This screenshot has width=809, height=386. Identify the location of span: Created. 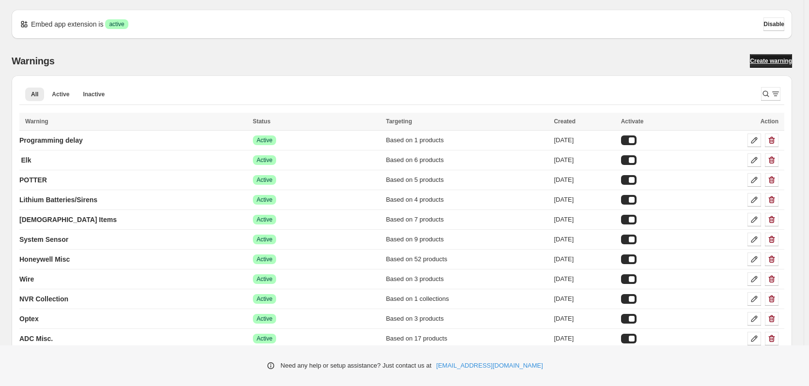
(564, 122).